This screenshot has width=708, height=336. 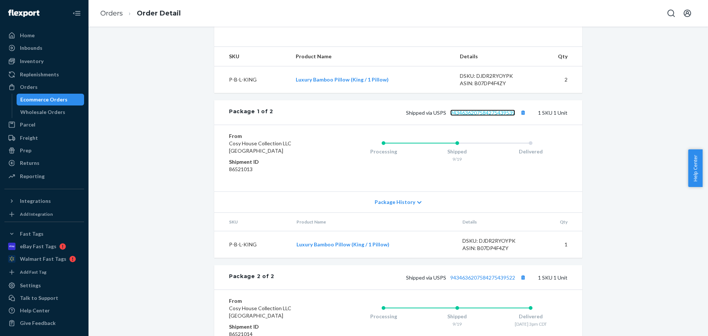 I want to click on a: Walmart Fast Tags, so click(x=44, y=259).